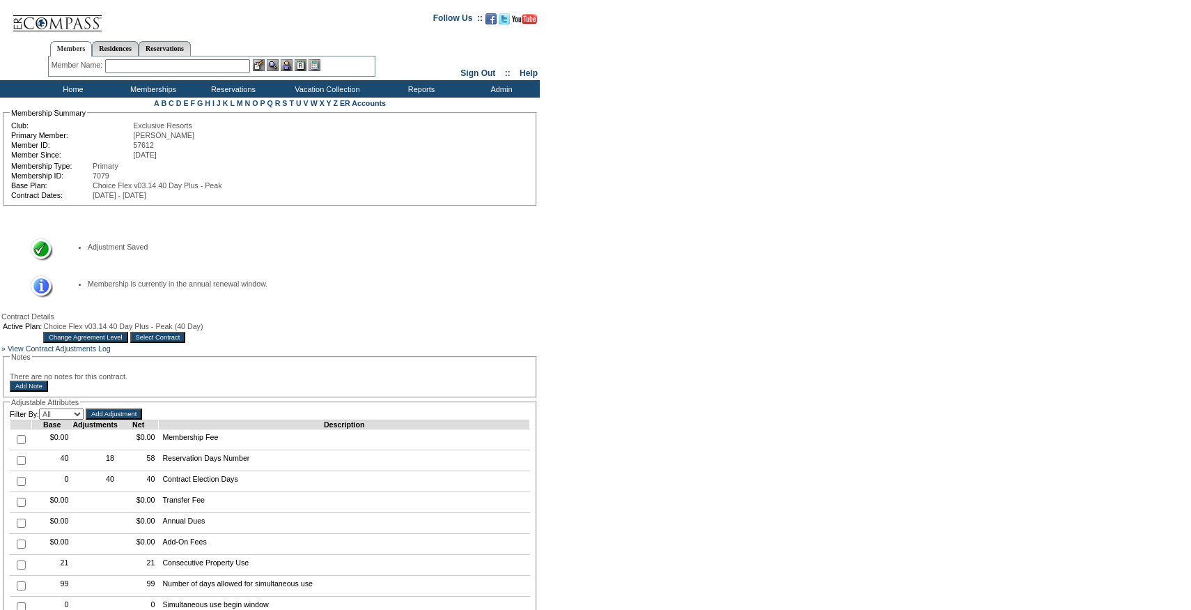  What do you see at coordinates (314, 65) in the screenshot?
I see `img: b_calculator.gif` at bounding box center [314, 65].